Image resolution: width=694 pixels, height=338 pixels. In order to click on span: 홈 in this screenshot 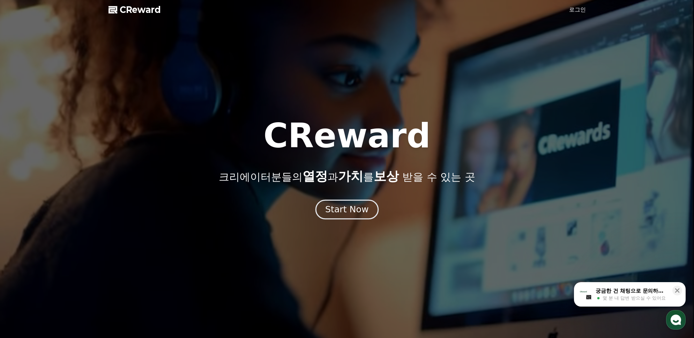, I will do `click(24, 234)`.